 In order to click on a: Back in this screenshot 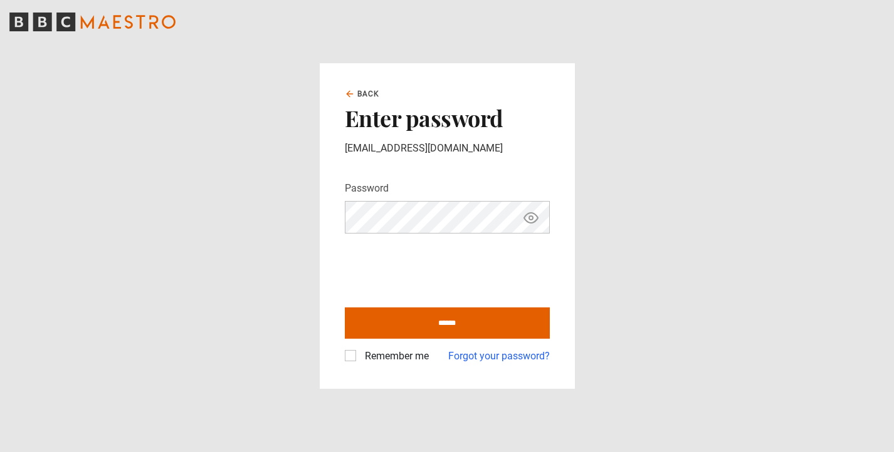, I will do `click(362, 94)`.